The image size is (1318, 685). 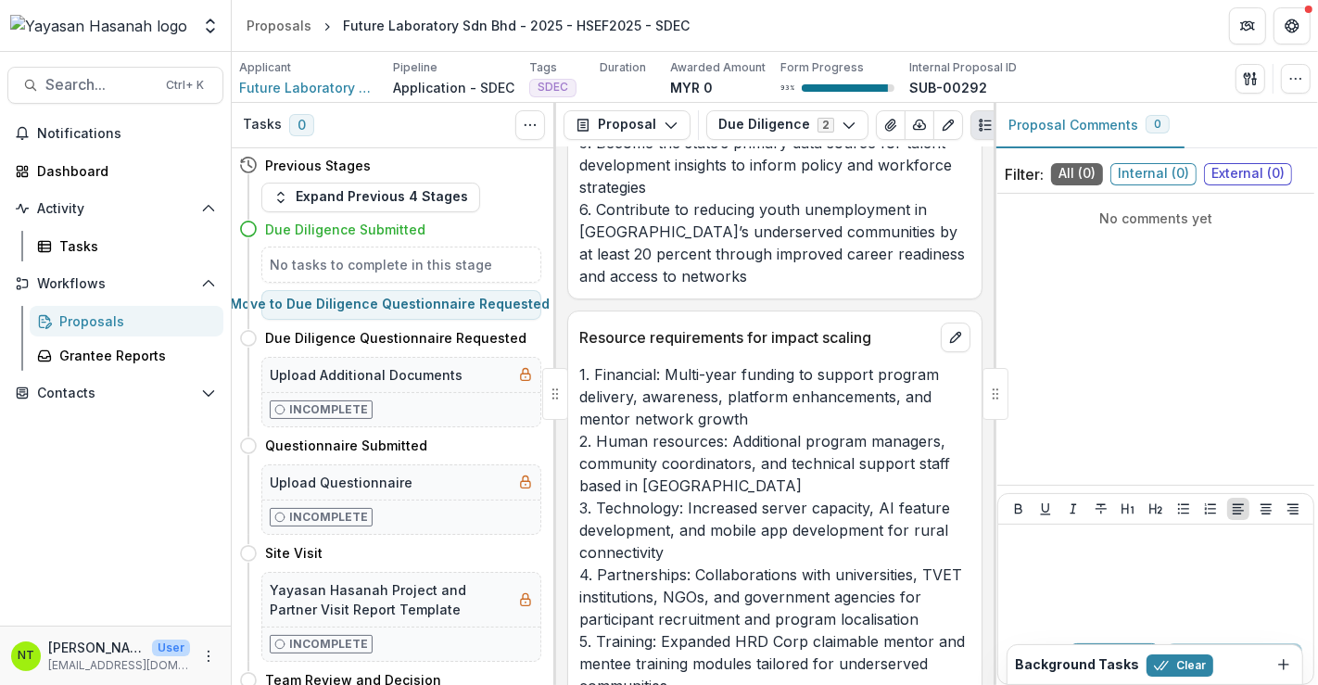 I want to click on button: Edit as form, so click(x=948, y=125).